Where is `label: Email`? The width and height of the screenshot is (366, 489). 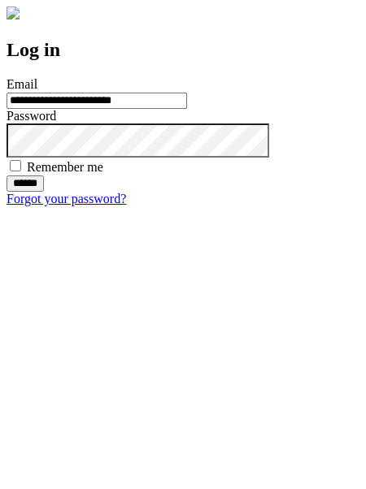
label: Email is located at coordinates (22, 84).